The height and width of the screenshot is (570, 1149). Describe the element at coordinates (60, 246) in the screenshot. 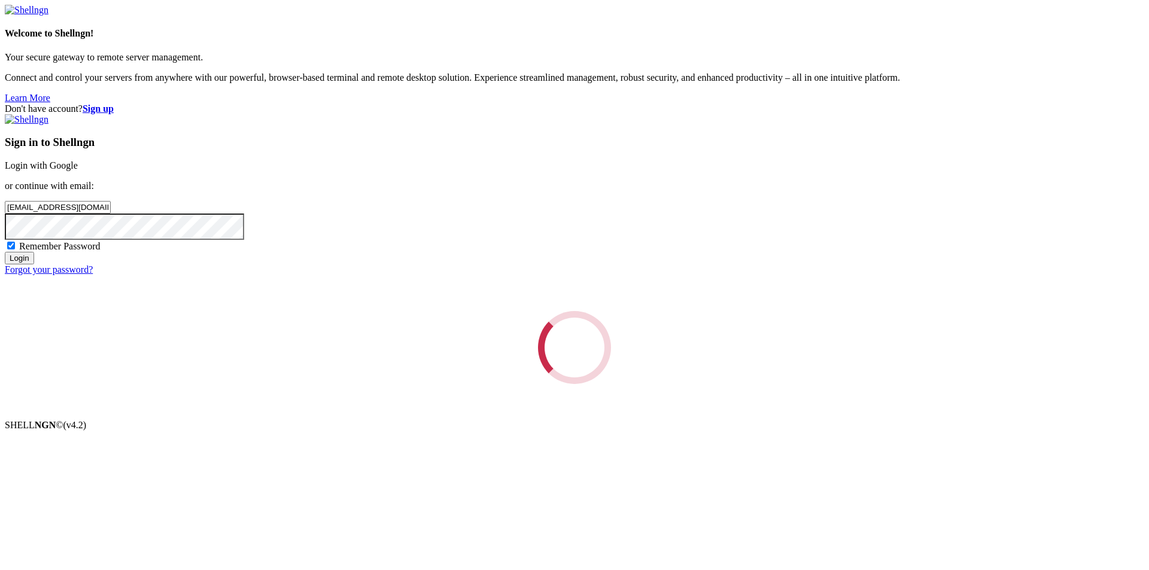

I see `span: Remember Password` at that location.